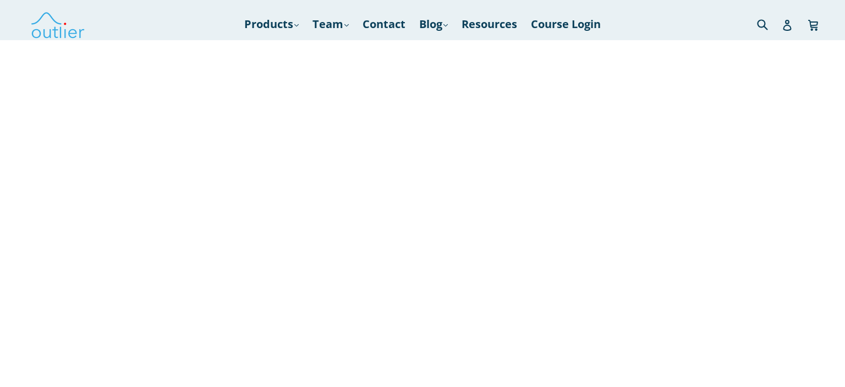  What do you see at coordinates (384, 24) in the screenshot?
I see `a: Contact` at bounding box center [384, 24].